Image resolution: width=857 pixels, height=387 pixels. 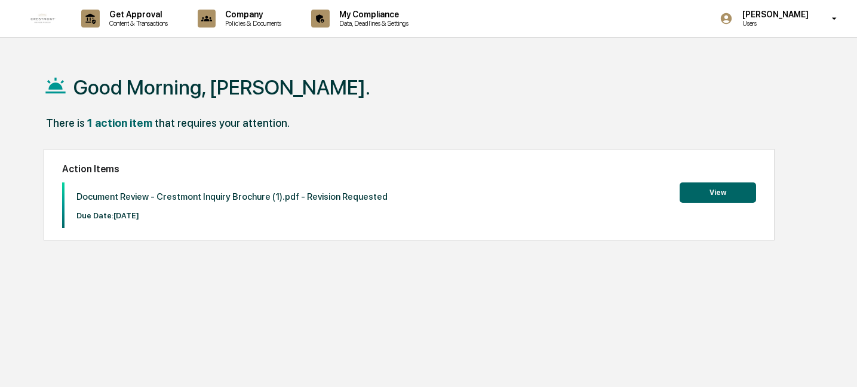 What do you see at coordinates (252, 14) in the screenshot?
I see `p: Company` at bounding box center [252, 14].